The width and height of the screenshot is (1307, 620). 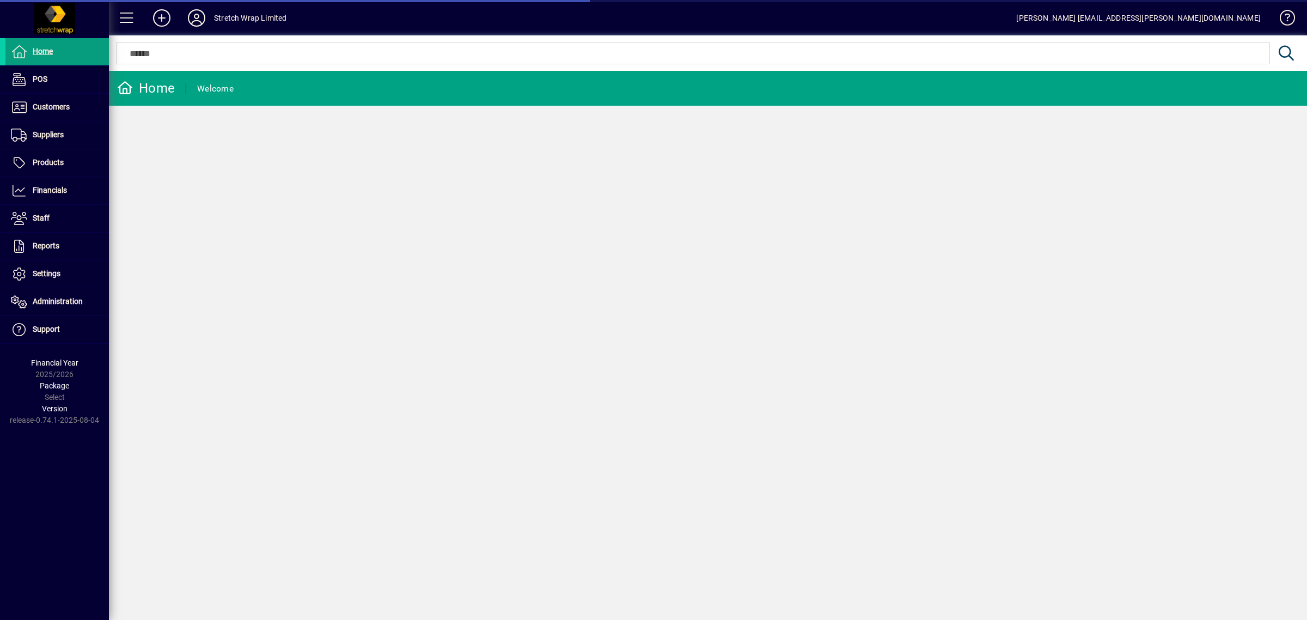 I want to click on a: Customers, so click(x=57, y=107).